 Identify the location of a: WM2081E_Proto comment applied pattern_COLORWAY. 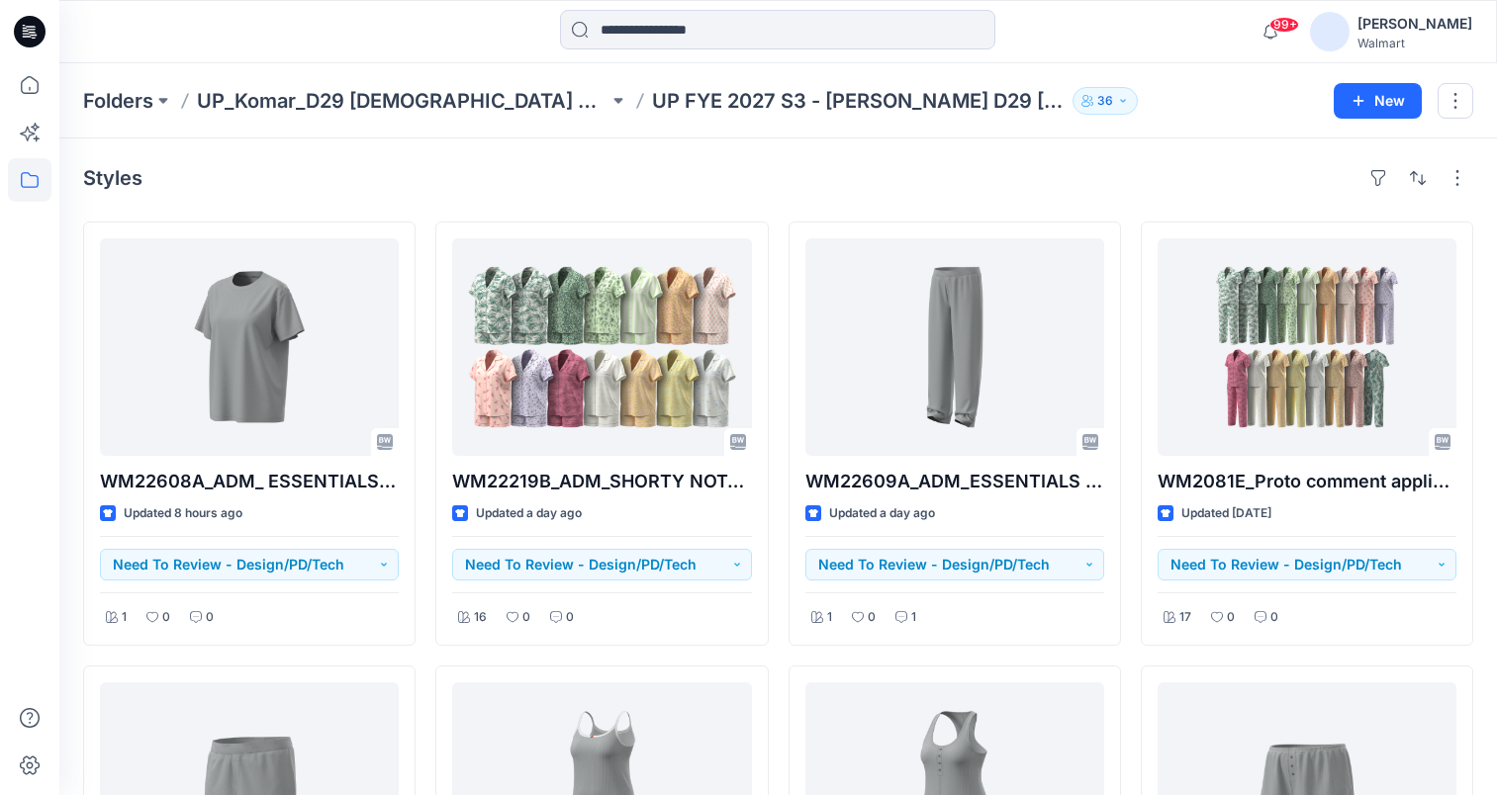
(1307, 347).